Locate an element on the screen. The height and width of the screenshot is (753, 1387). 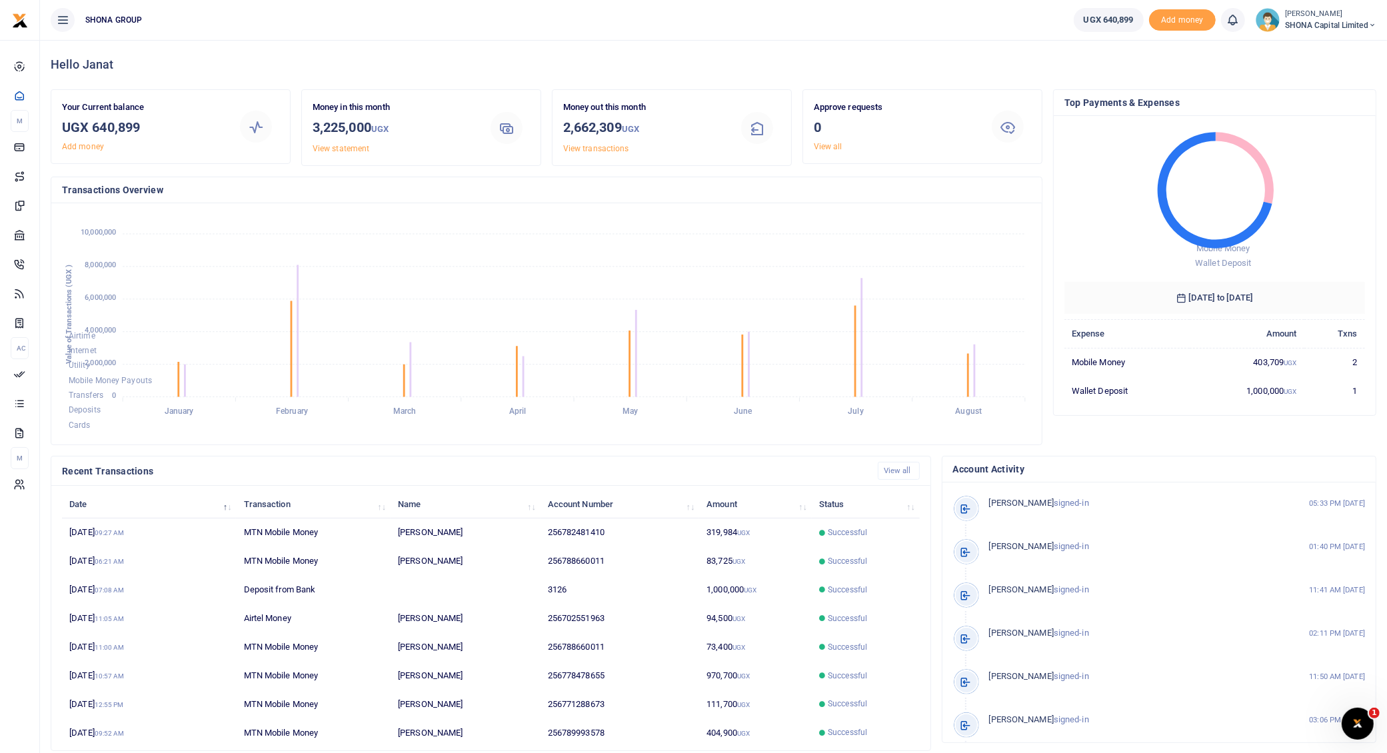
span: 1 is located at coordinates (1374, 713).